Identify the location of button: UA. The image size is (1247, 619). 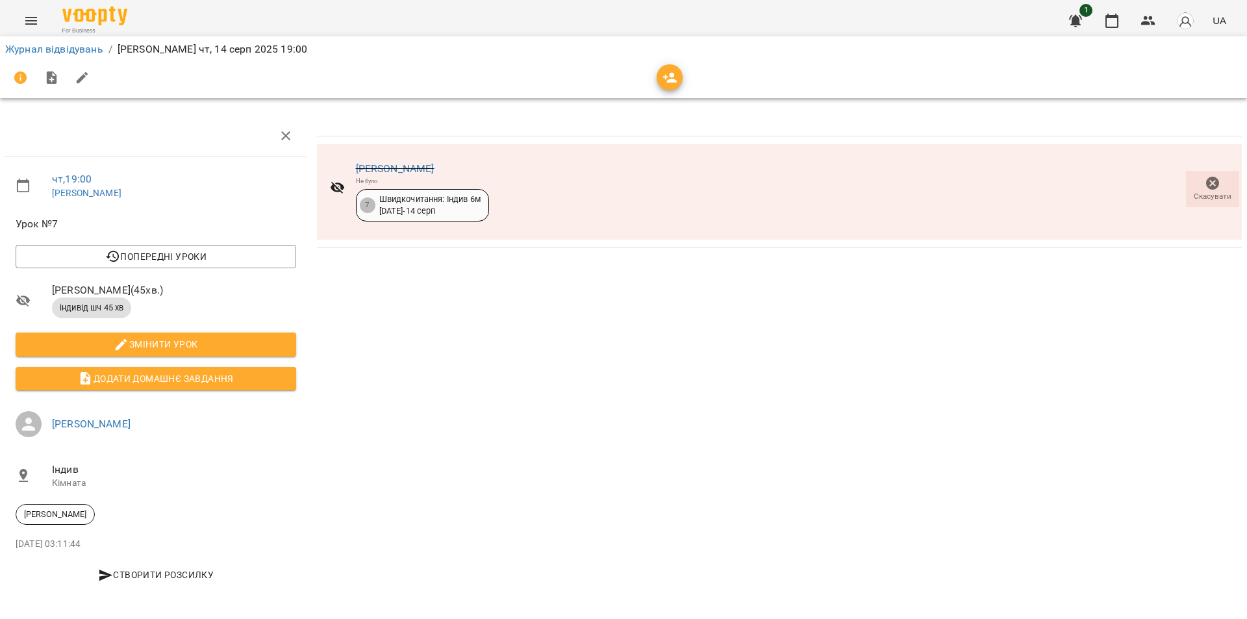
(1219, 20).